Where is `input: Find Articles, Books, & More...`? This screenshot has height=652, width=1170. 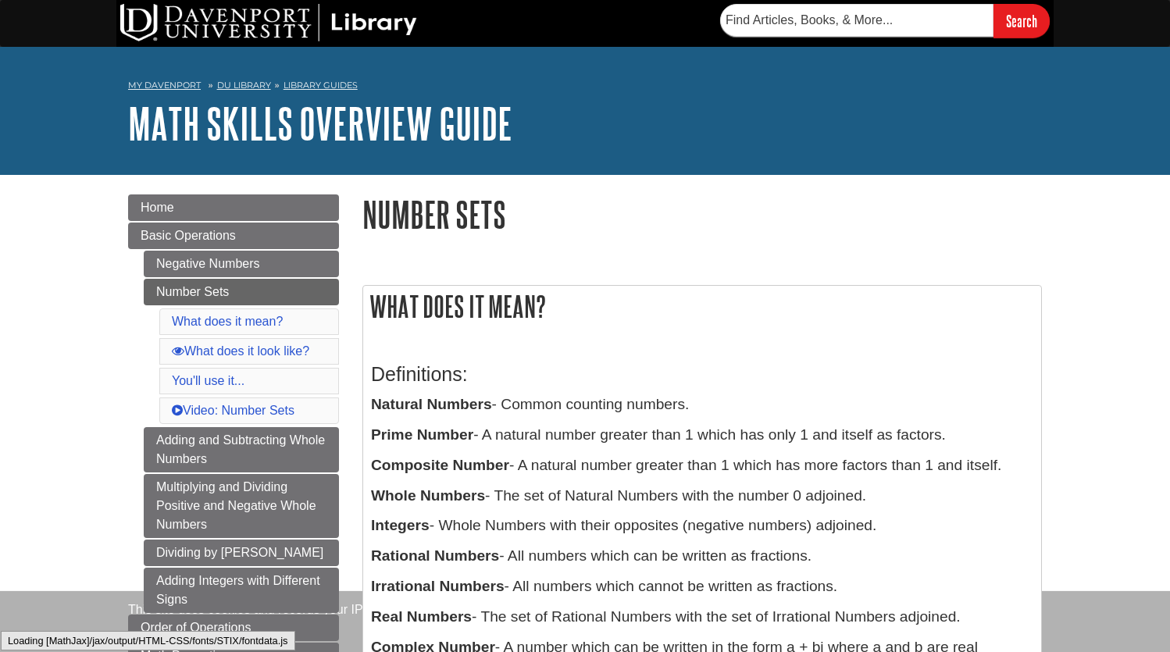 input: Find Articles, Books, & More... is located at coordinates (857, 20).